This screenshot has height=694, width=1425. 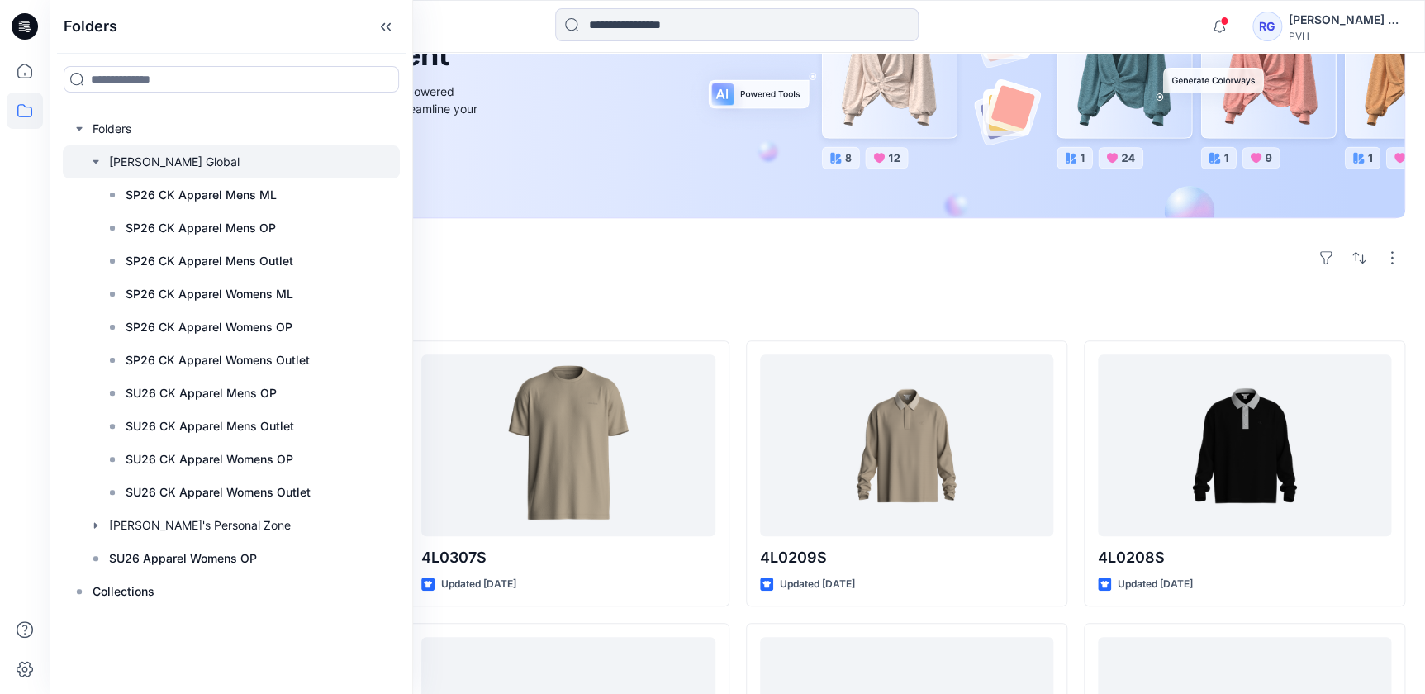 What do you see at coordinates (1244, 445) in the screenshot?
I see `a: 4L0208S` at bounding box center [1244, 445].